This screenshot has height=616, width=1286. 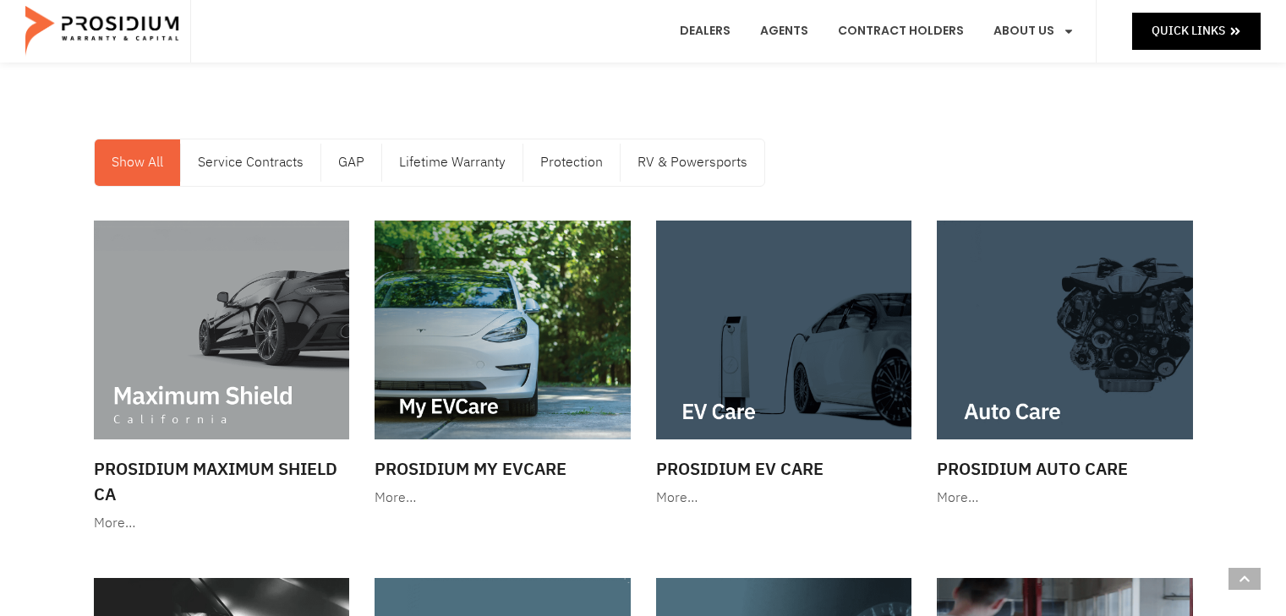 I want to click on h3: Prosidium Auto Care, so click(x=1064, y=469).